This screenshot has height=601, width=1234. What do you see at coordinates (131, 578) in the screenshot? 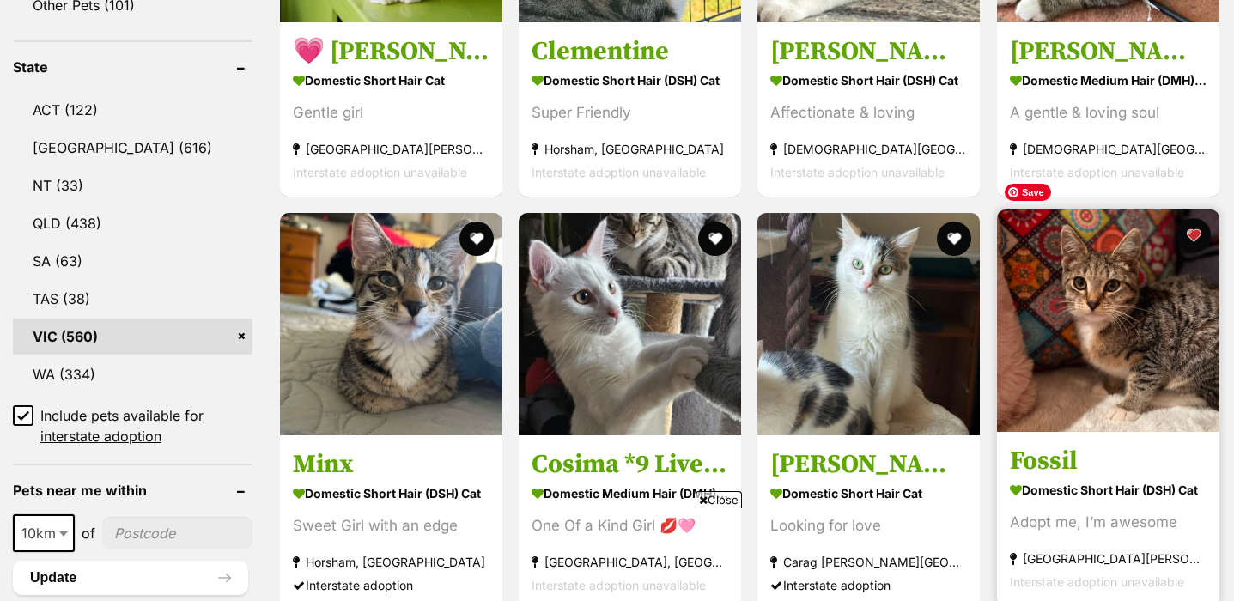
I see `button: Update` at bounding box center [131, 578].